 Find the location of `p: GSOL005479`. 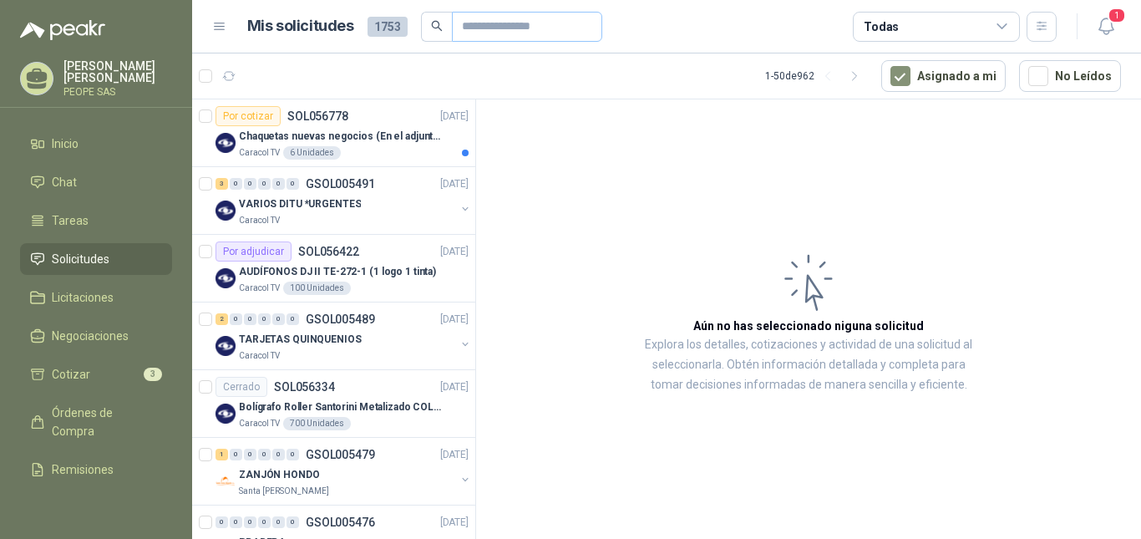

p: GSOL005479 is located at coordinates (340, 455).